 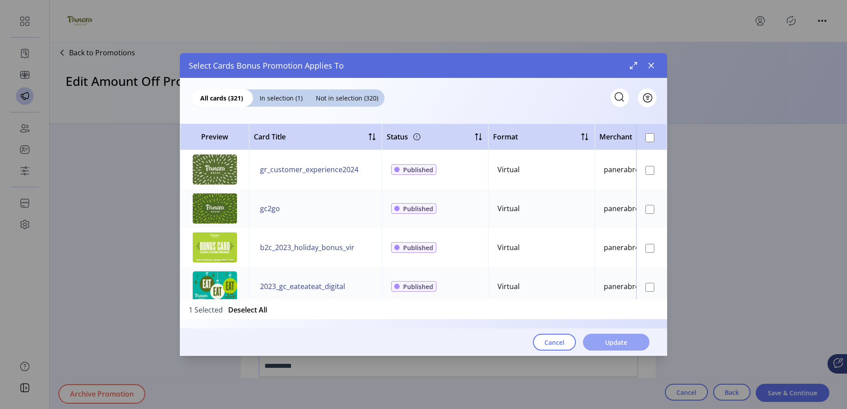 What do you see at coordinates (281, 98) in the screenshot?
I see `div: In selection (1)` at bounding box center [281, 98].